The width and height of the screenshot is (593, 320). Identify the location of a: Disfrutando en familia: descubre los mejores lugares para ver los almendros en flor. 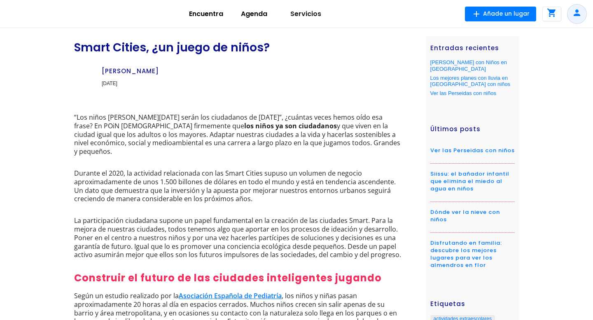
(466, 254).